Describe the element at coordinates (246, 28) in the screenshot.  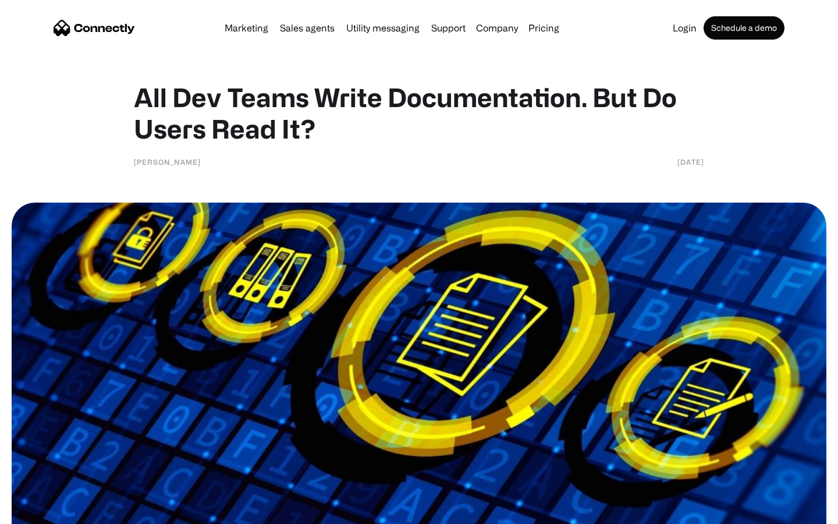
I see `a: Marketing` at that location.